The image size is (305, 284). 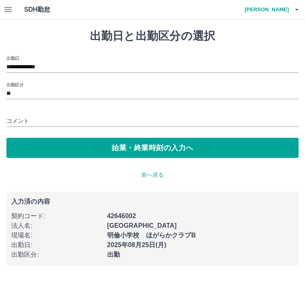 I want to click on h1: 出勤日と出勤区分の選択, so click(x=153, y=36).